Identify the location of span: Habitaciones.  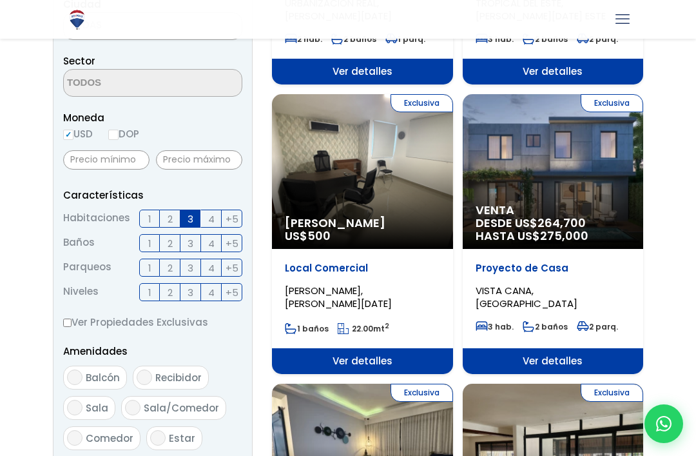
(97, 218).